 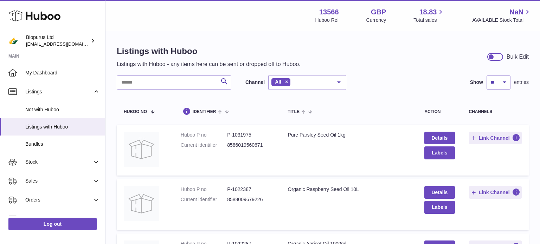 I want to click on div: Biopurus Ltd, so click(x=58, y=41).